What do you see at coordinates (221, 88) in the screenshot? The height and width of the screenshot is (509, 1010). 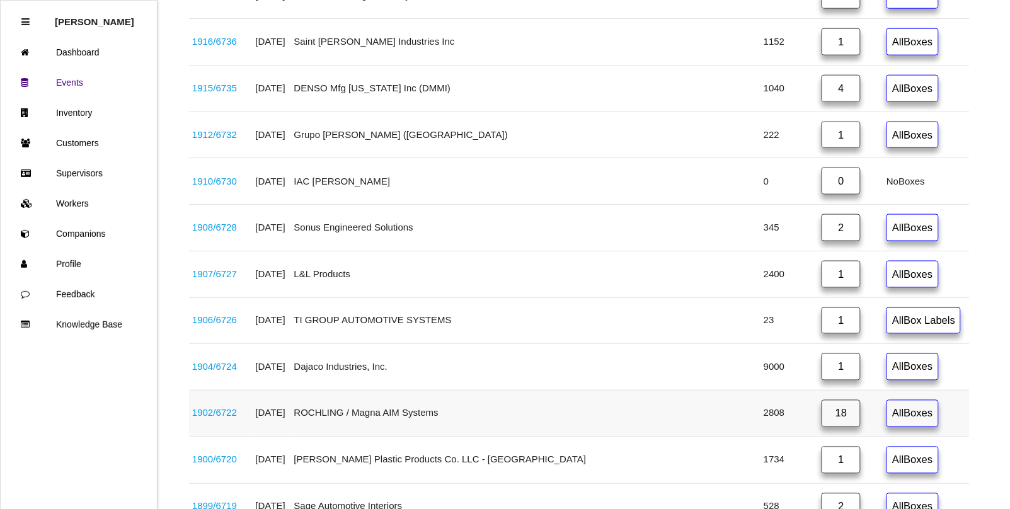 I see `div: WS ECM Hose Clamp` at bounding box center [221, 88].